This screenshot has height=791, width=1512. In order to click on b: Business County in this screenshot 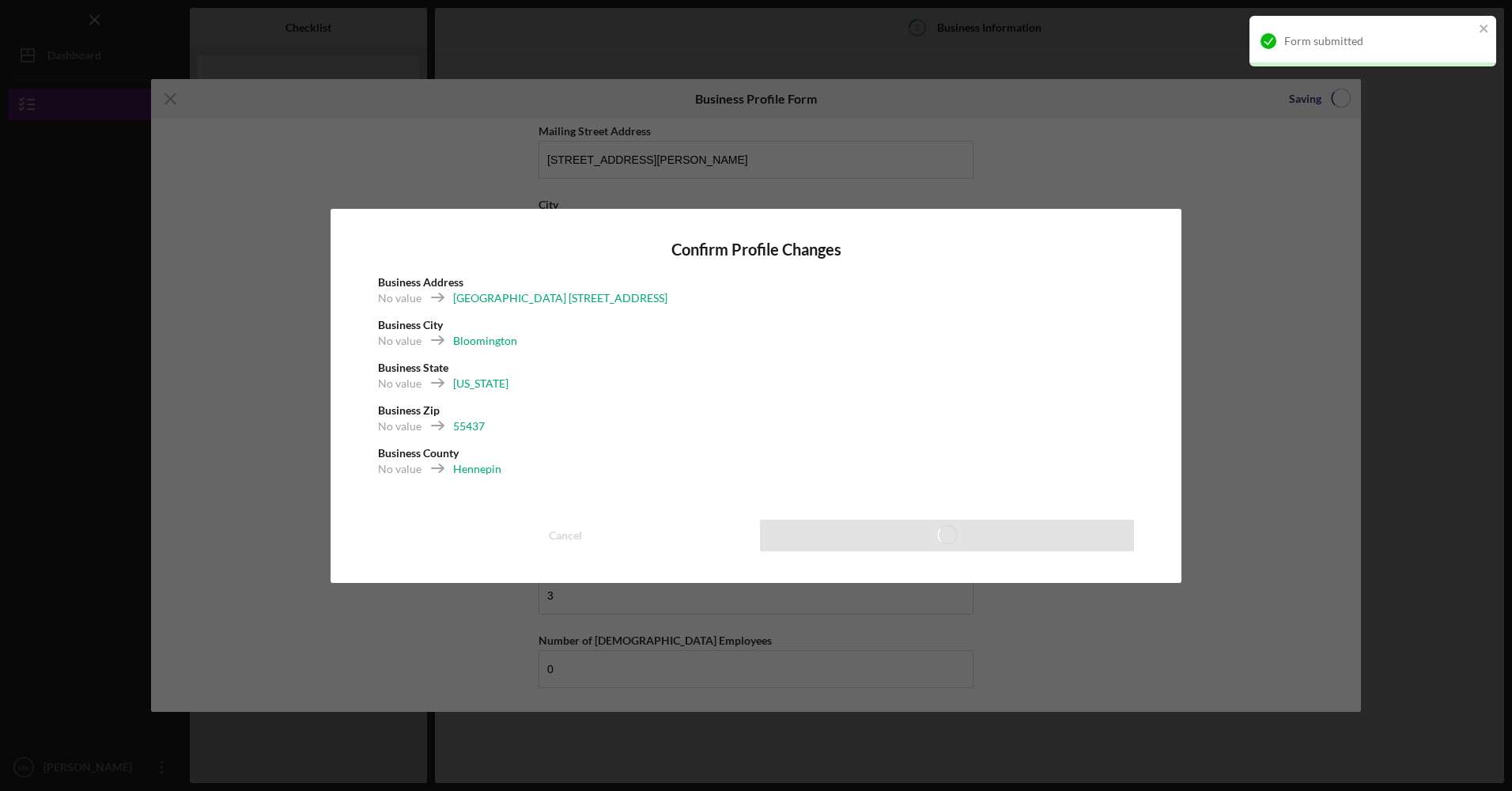, I will do `click(419, 453)`.